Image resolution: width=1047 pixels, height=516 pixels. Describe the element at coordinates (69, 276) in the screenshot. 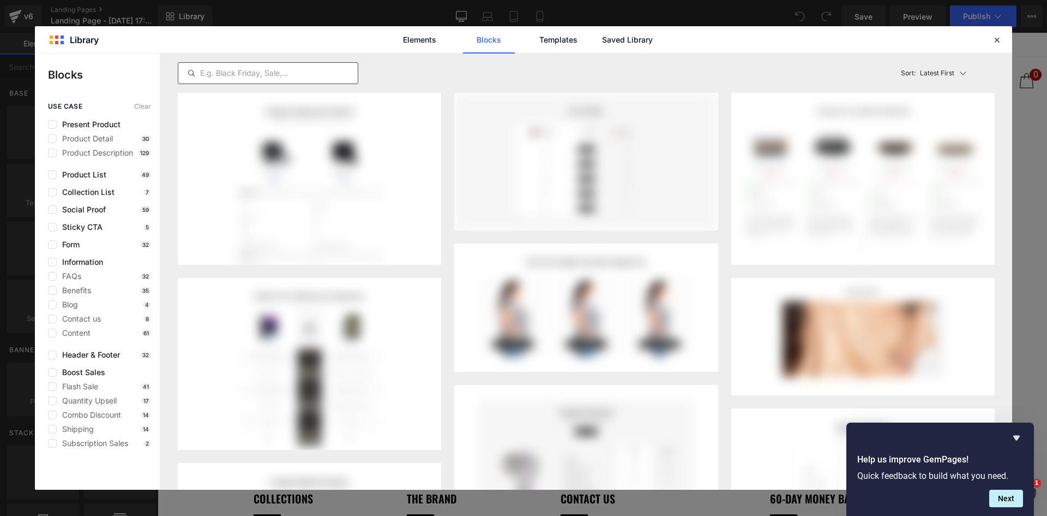

I see `span: FAQs` at that location.